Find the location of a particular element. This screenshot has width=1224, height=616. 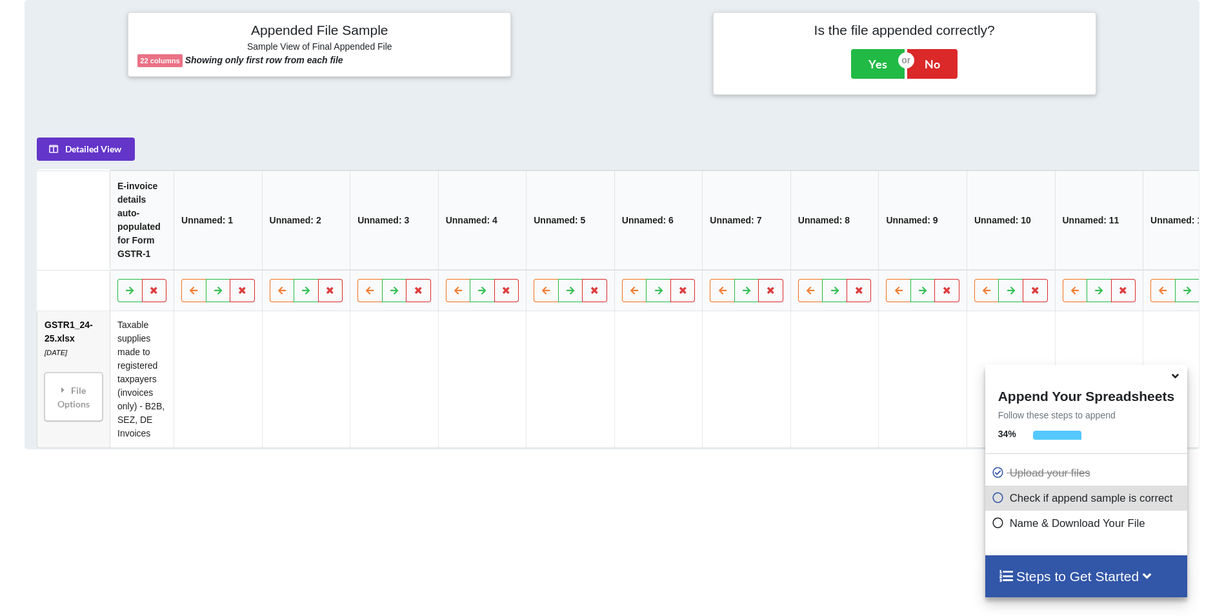

h4: Steps to Get Started is located at coordinates (1086, 576).